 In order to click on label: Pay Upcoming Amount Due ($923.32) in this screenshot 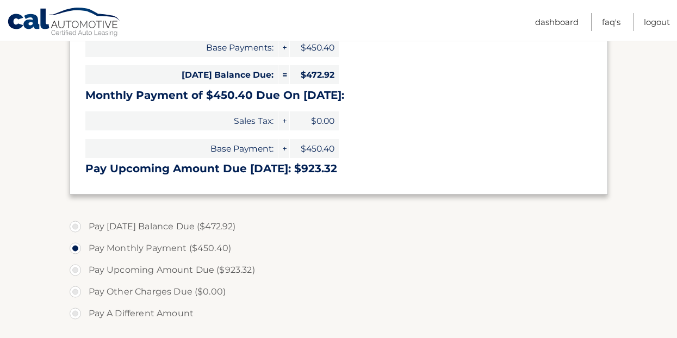, I will do `click(339, 270)`.